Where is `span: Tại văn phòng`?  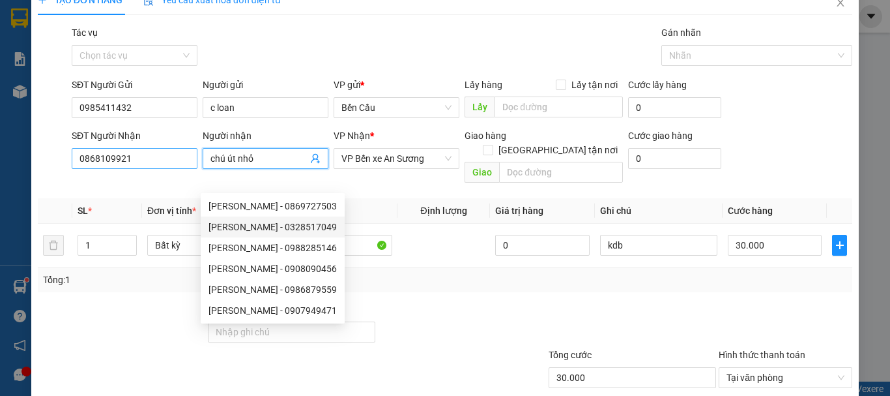
span: Tại văn phòng is located at coordinates (785, 377).